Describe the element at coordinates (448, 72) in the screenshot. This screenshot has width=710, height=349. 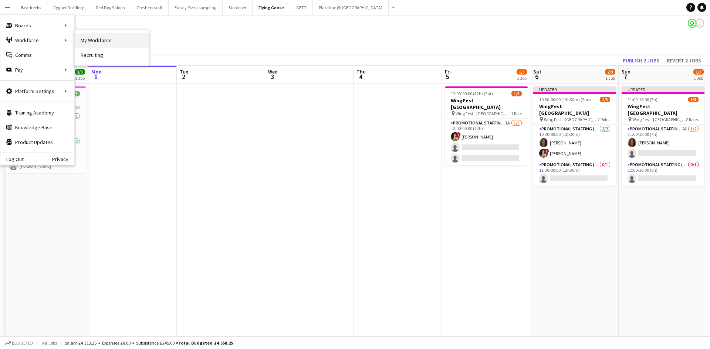
I see `span: Fri` at that location.